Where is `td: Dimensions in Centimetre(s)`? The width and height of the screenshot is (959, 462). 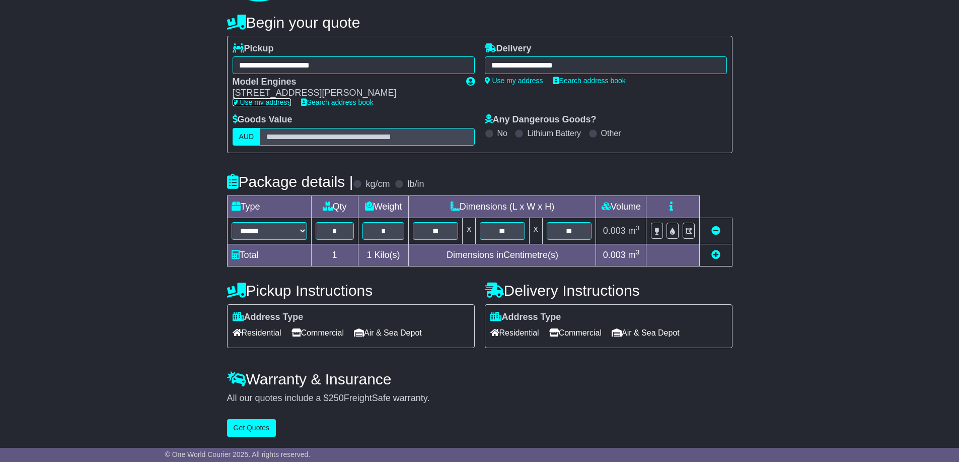
td: Dimensions in Centimetre(s) is located at coordinates (503, 255).